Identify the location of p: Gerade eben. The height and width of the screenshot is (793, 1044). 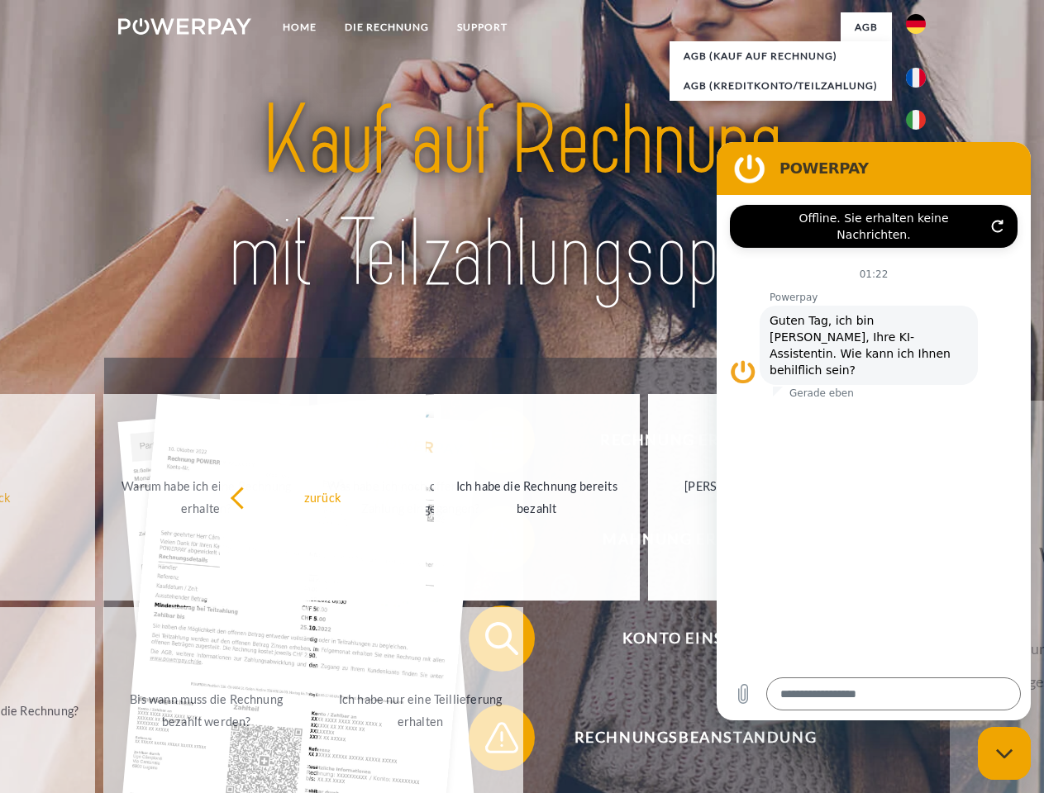
(105, 251).